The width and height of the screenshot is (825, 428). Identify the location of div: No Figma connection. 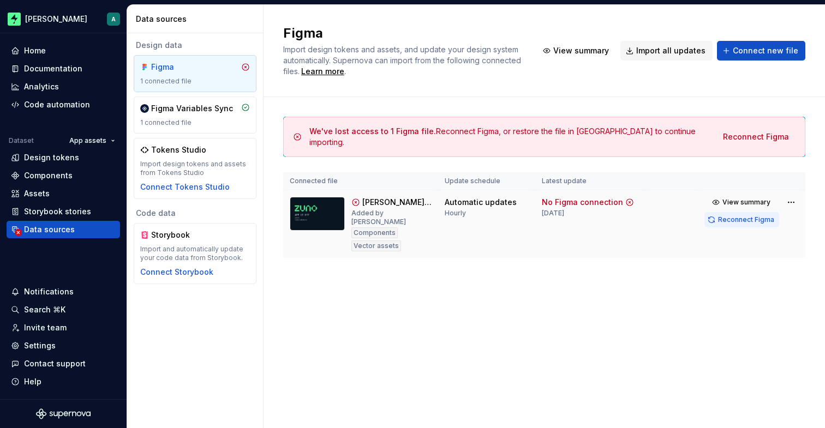
(582, 202).